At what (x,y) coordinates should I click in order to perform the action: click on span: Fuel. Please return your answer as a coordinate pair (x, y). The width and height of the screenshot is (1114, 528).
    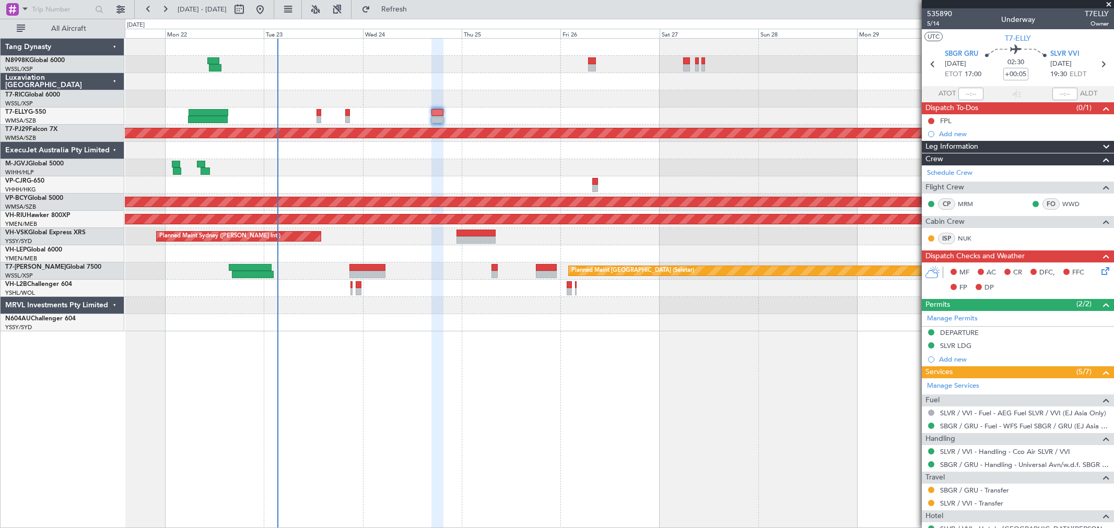
    Looking at the image, I should click on (932, 400).